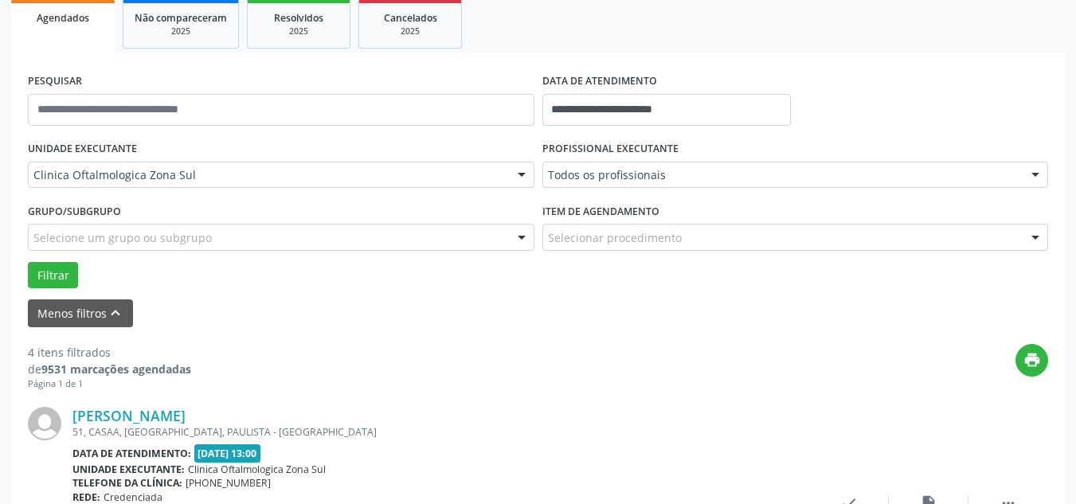  Describe the element at coordinates (128, 469) in the screenshot. I see `b: Unidade executante:` at that location.